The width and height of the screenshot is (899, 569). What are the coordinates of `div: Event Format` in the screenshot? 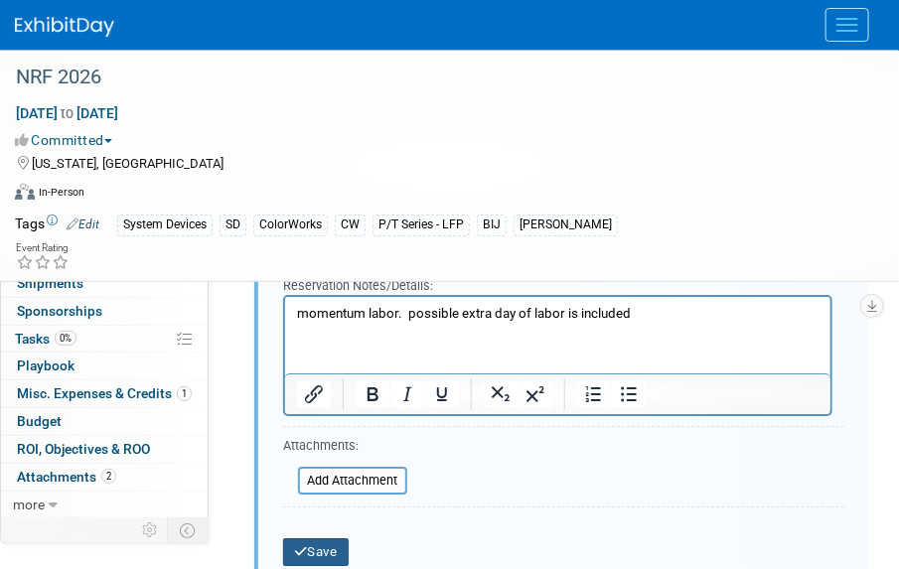 It's located at (444, 196).